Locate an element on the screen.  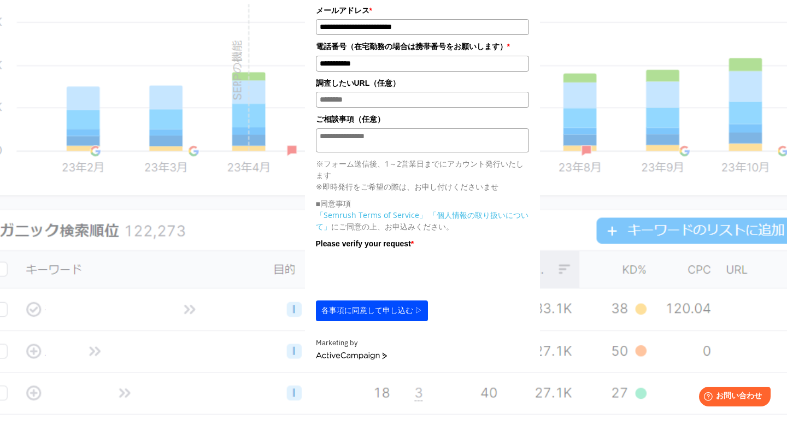
label: 調査したいURL（任意） is located at coordinates (422, 83).